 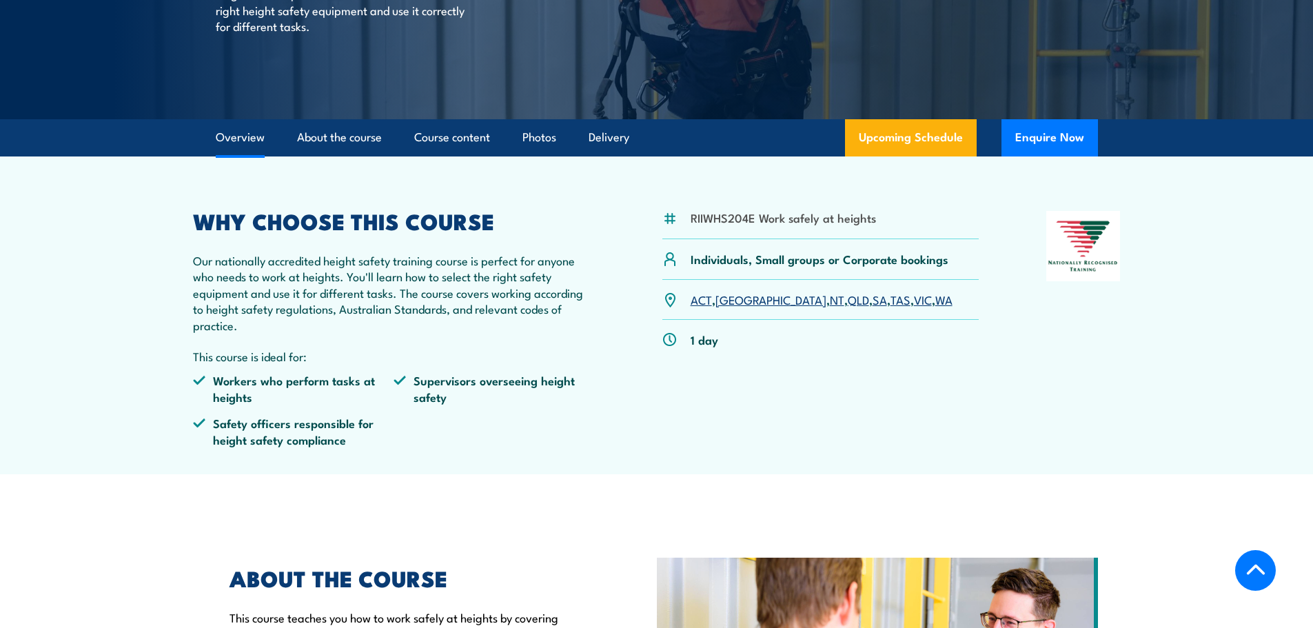 What do you see at coordinates (294, 431) in the screenshot?
I see `li: Safety officers responsible for height safety compliance` at bounding box center [294, 431].